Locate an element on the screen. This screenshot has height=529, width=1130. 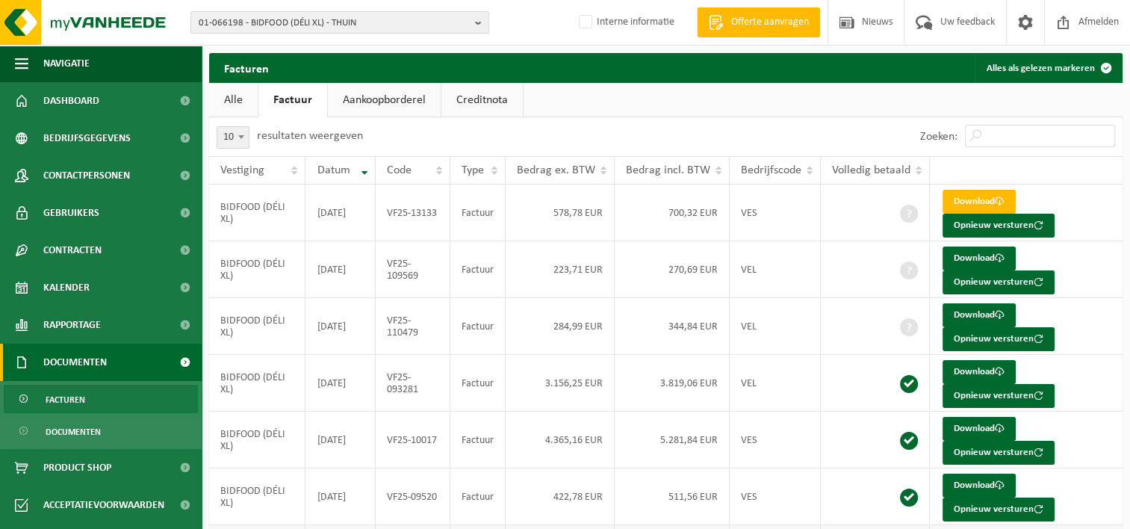
td: 511,56 EUR is located at coordinates (672, 497).